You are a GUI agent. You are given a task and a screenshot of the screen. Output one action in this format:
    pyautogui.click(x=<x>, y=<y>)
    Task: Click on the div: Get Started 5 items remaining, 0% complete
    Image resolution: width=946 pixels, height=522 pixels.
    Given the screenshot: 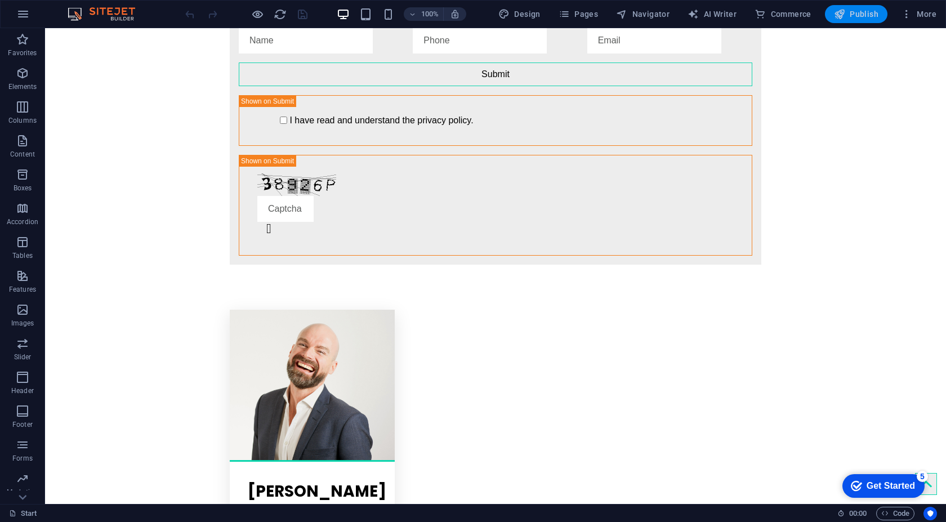 What is the action you would take?
    pyautogui.click(x=47, y=17)
    